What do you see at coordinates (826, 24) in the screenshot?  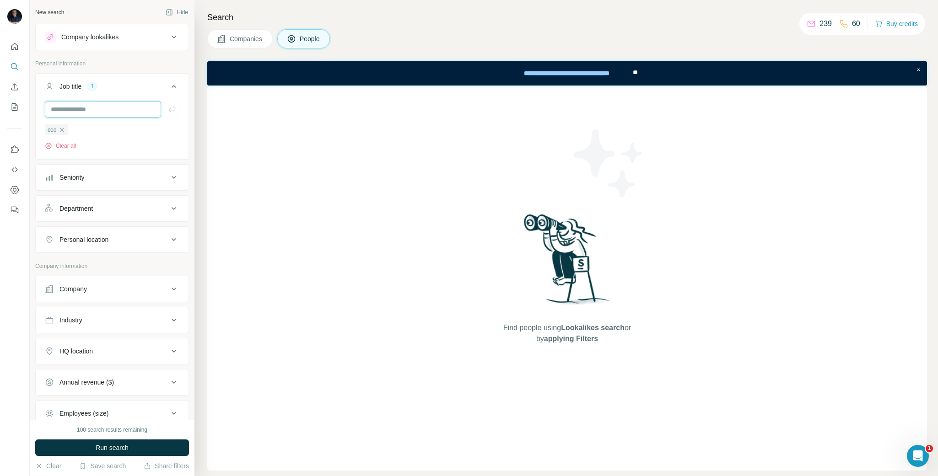 I see `p: 239` at bounding box center [826, 24].